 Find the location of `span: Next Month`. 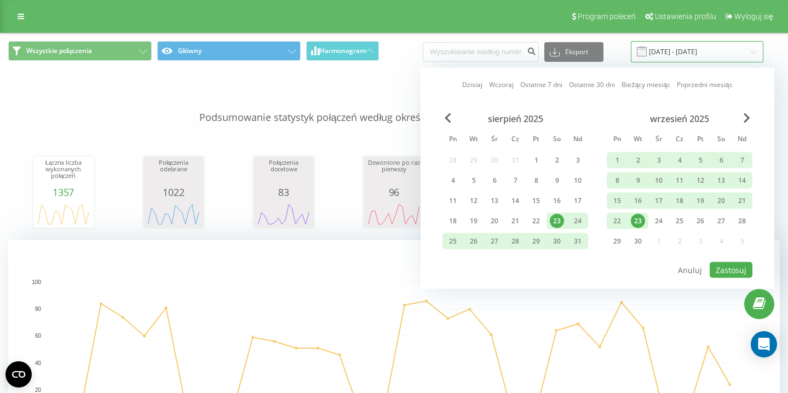

span: Next Month is located at coordinates (747, 118).